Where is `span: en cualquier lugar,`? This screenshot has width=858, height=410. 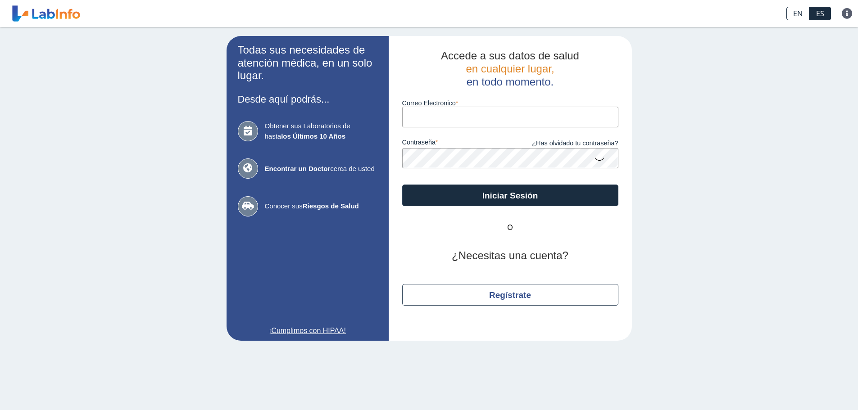
span: en cualquier lugar, is located at coordinates (510, 68).